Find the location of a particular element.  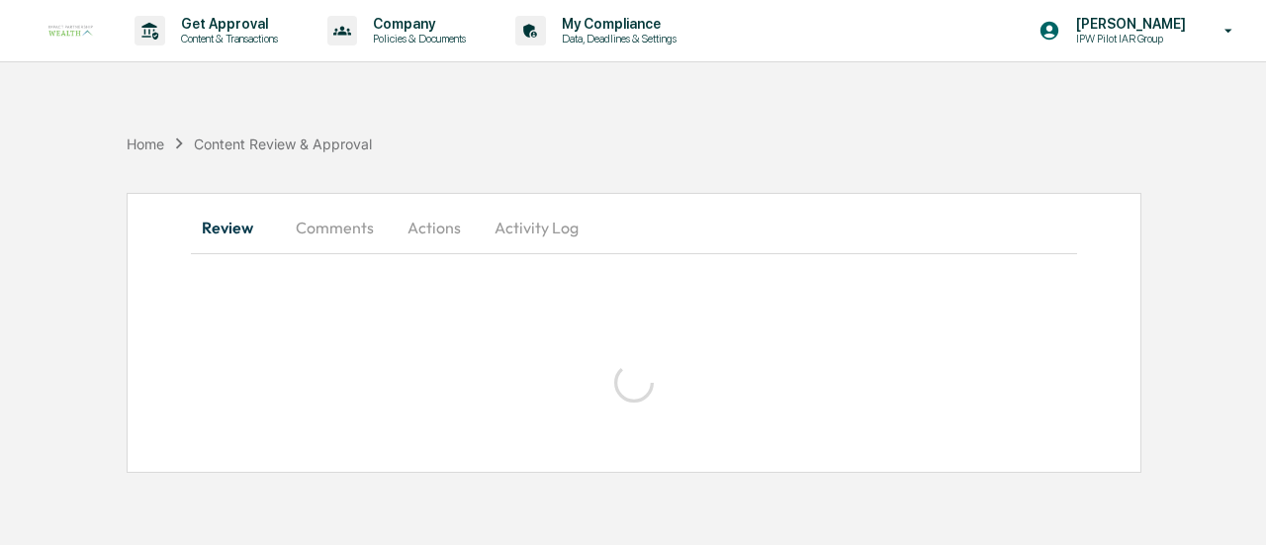

button: Comments is located at coordinates (334, 228).